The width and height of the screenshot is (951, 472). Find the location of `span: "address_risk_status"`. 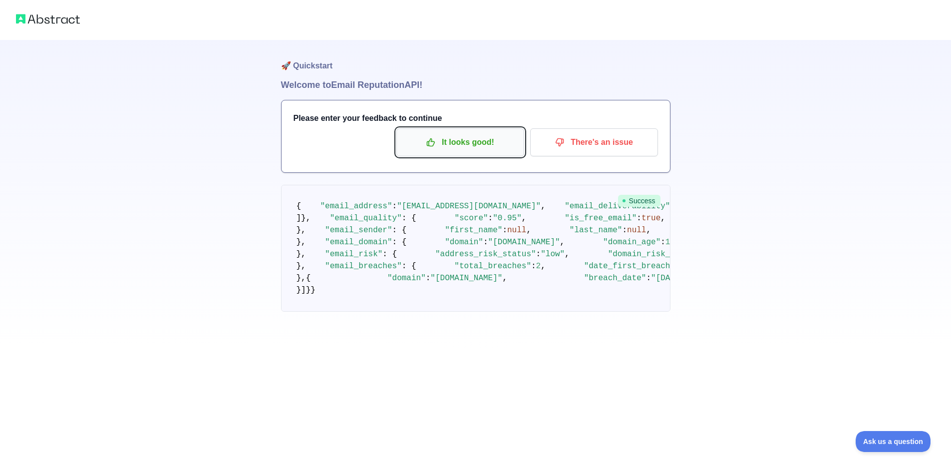

span: "address_risk_status" is located at coordinates (486, 254).